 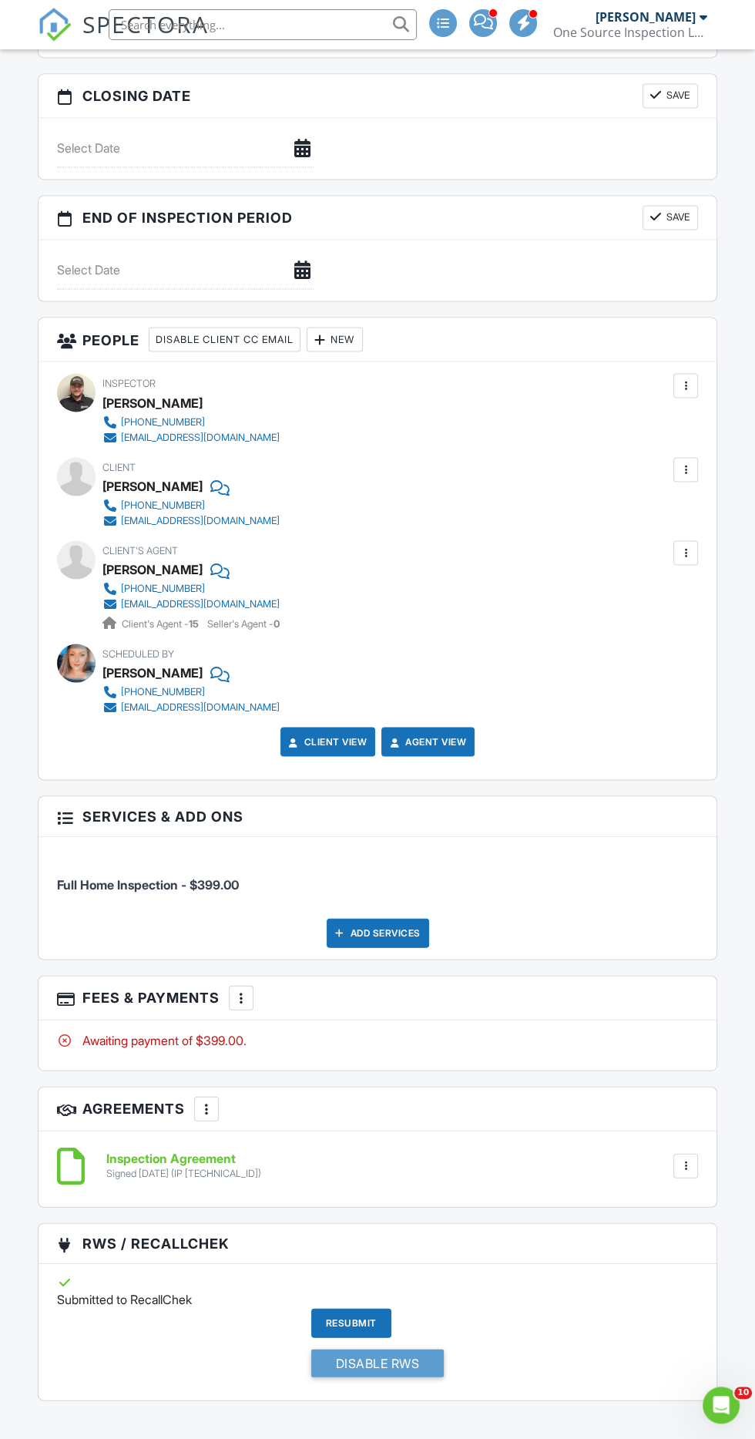 I want to click on h3: Agreements, so click(x=378, y=1108).